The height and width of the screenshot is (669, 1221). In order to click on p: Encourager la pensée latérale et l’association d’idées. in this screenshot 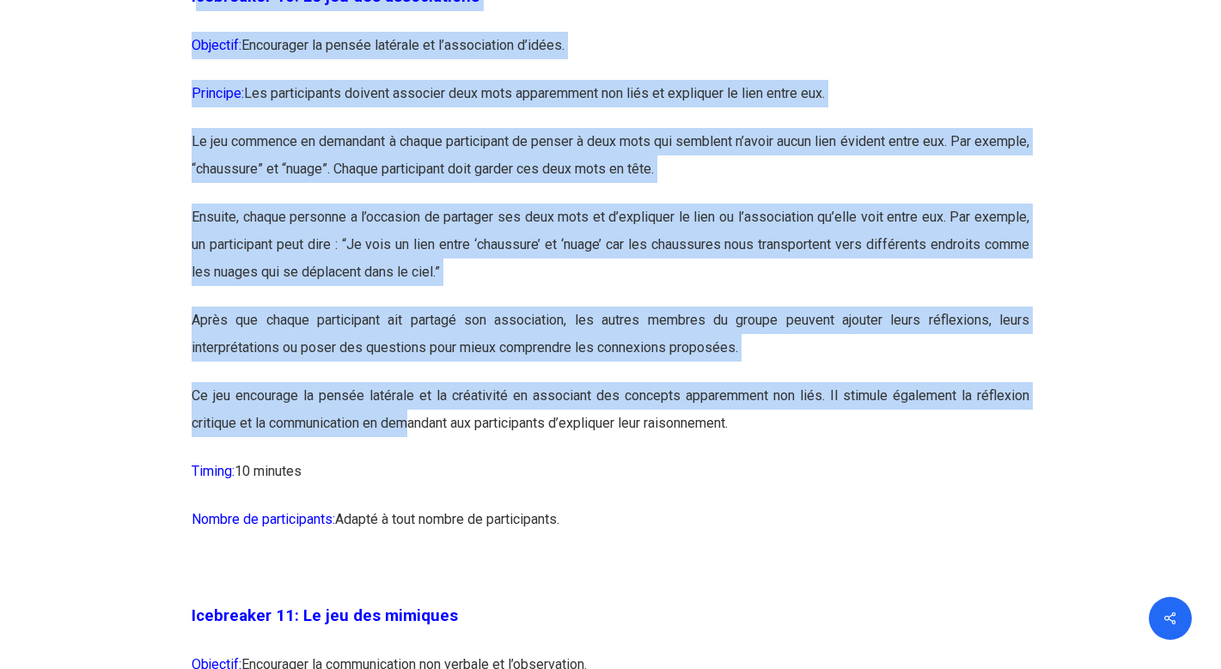, I will do `click(610, 56)`.